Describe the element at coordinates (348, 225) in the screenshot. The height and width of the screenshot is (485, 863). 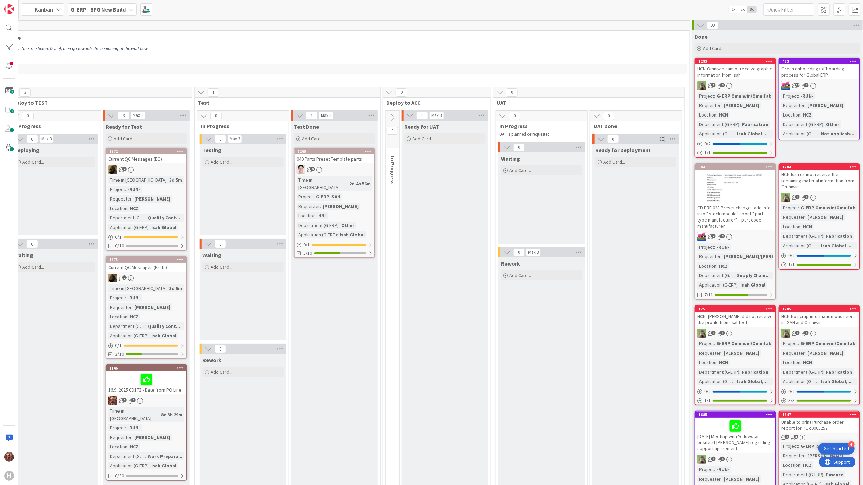
I see `div: Other` at that location.